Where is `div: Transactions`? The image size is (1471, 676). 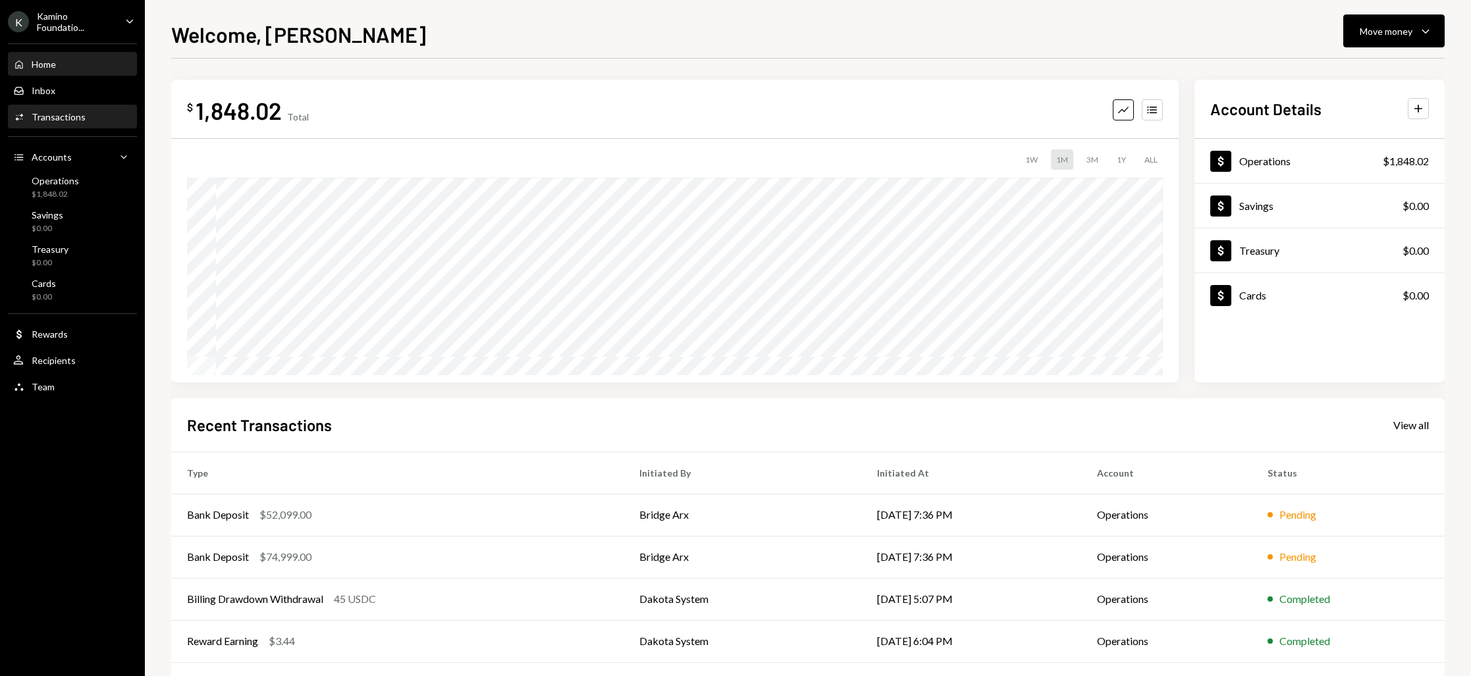 div: Transactions is located at coordinates (59, 117).